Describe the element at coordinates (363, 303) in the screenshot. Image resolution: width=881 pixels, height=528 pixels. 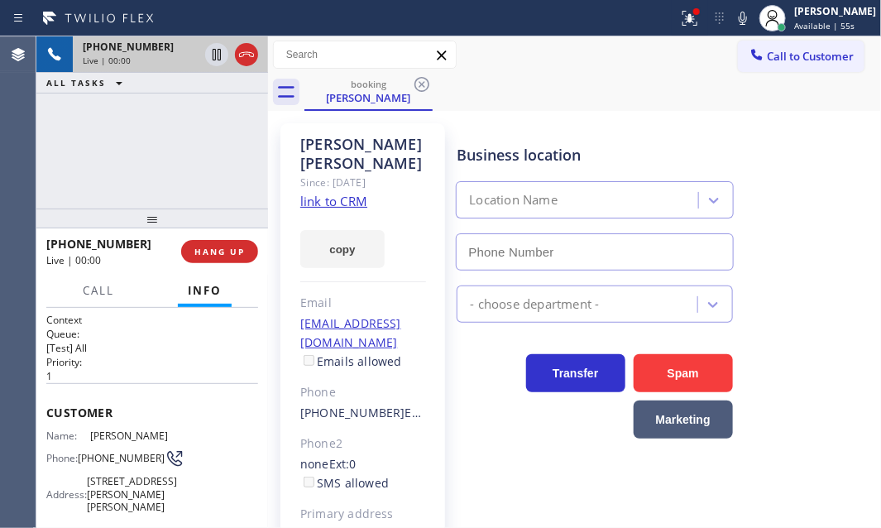
I see `div: Email` at that location.